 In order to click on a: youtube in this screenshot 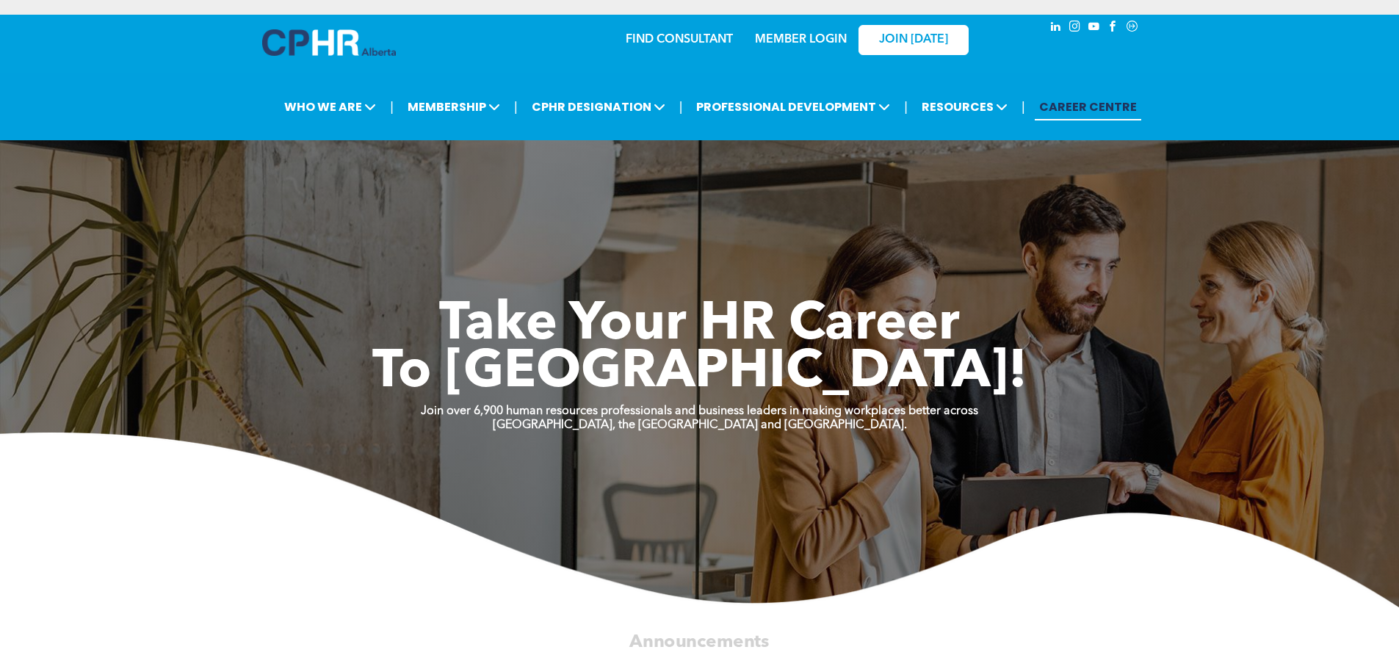, I will do `click(1094, 28)`.